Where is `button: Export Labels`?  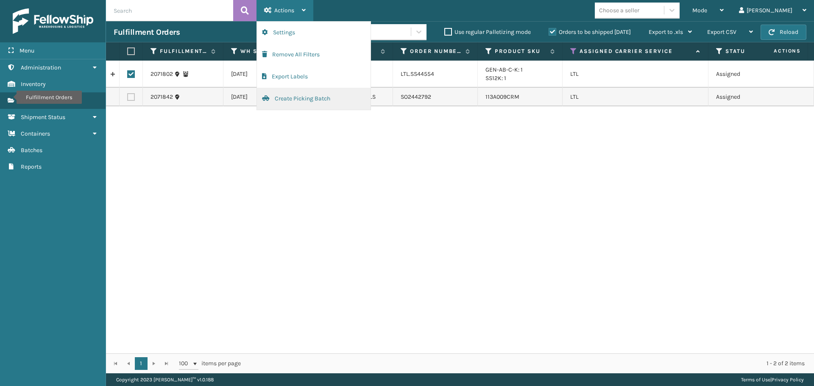
button: Export Labels is located at coordinates (314, 77).